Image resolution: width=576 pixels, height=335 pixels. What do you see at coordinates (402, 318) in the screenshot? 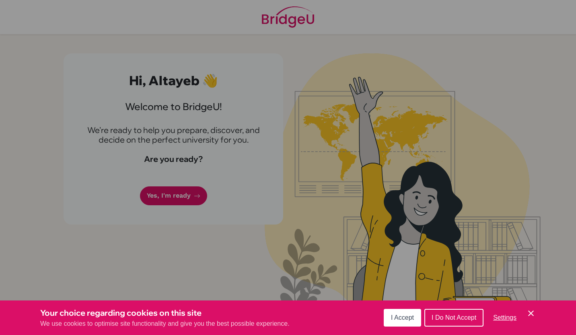
I see `span: I Accept` at bounding box center [402, 318].